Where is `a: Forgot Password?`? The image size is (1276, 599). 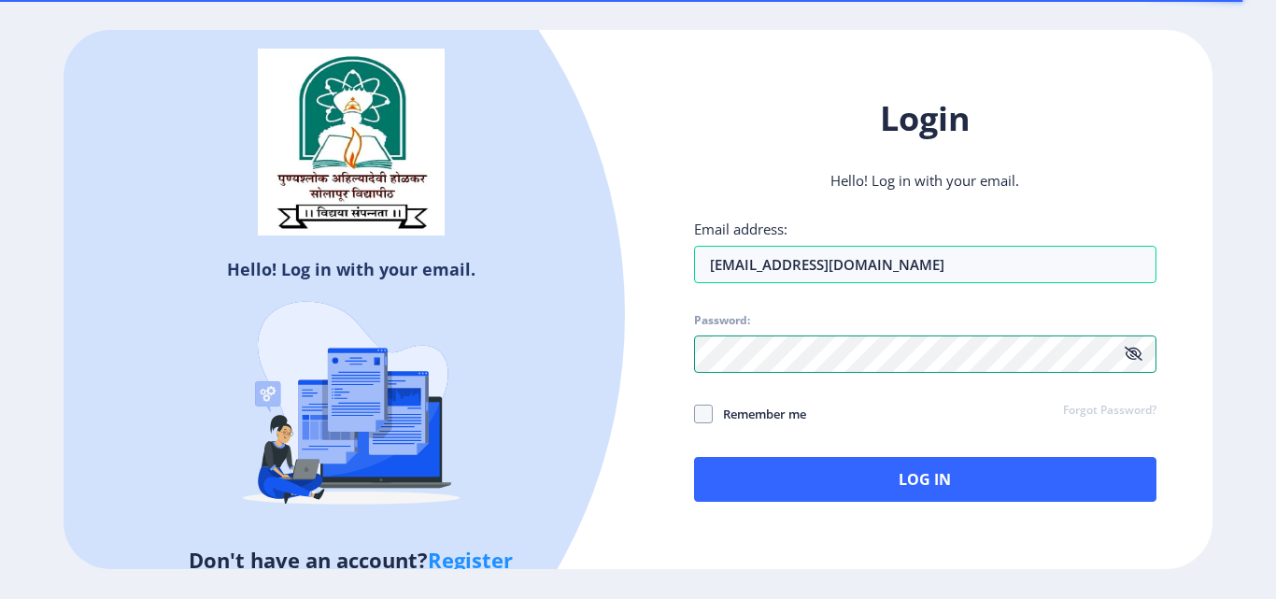
a: Forgot Password? is located at coordinates (1110, 411).